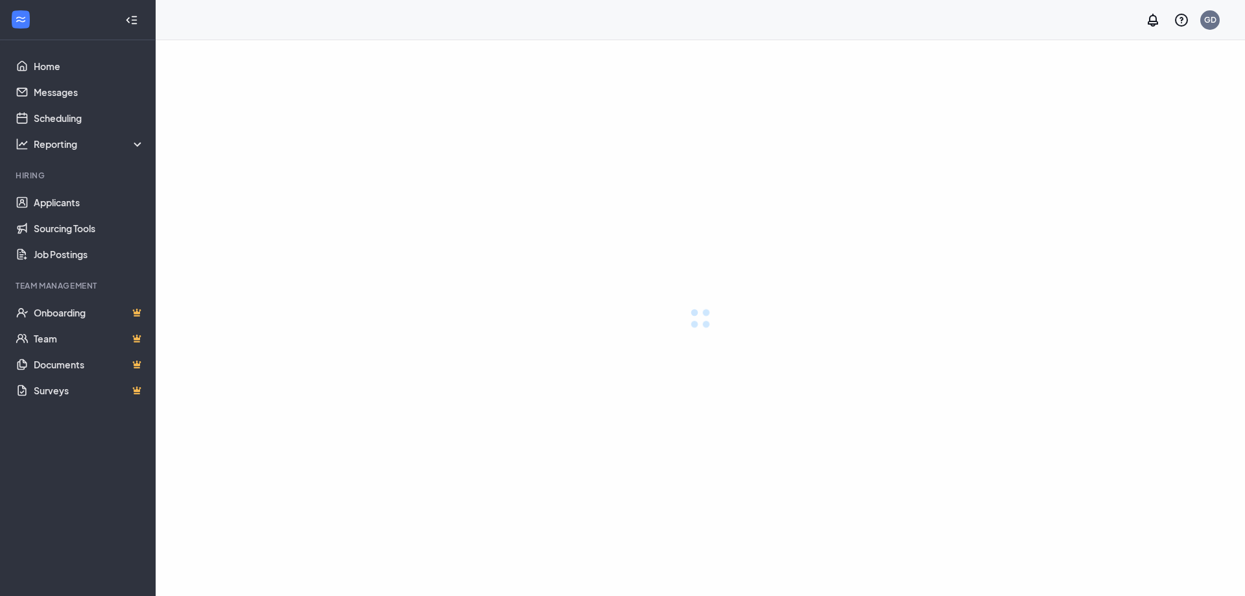 The width and height of the screenshot is (1245, 596). What do you see at coordinates (1182, 20) in the screenshot?
I see `svg: QuestionInfo` at bounding box center [1182, 20].